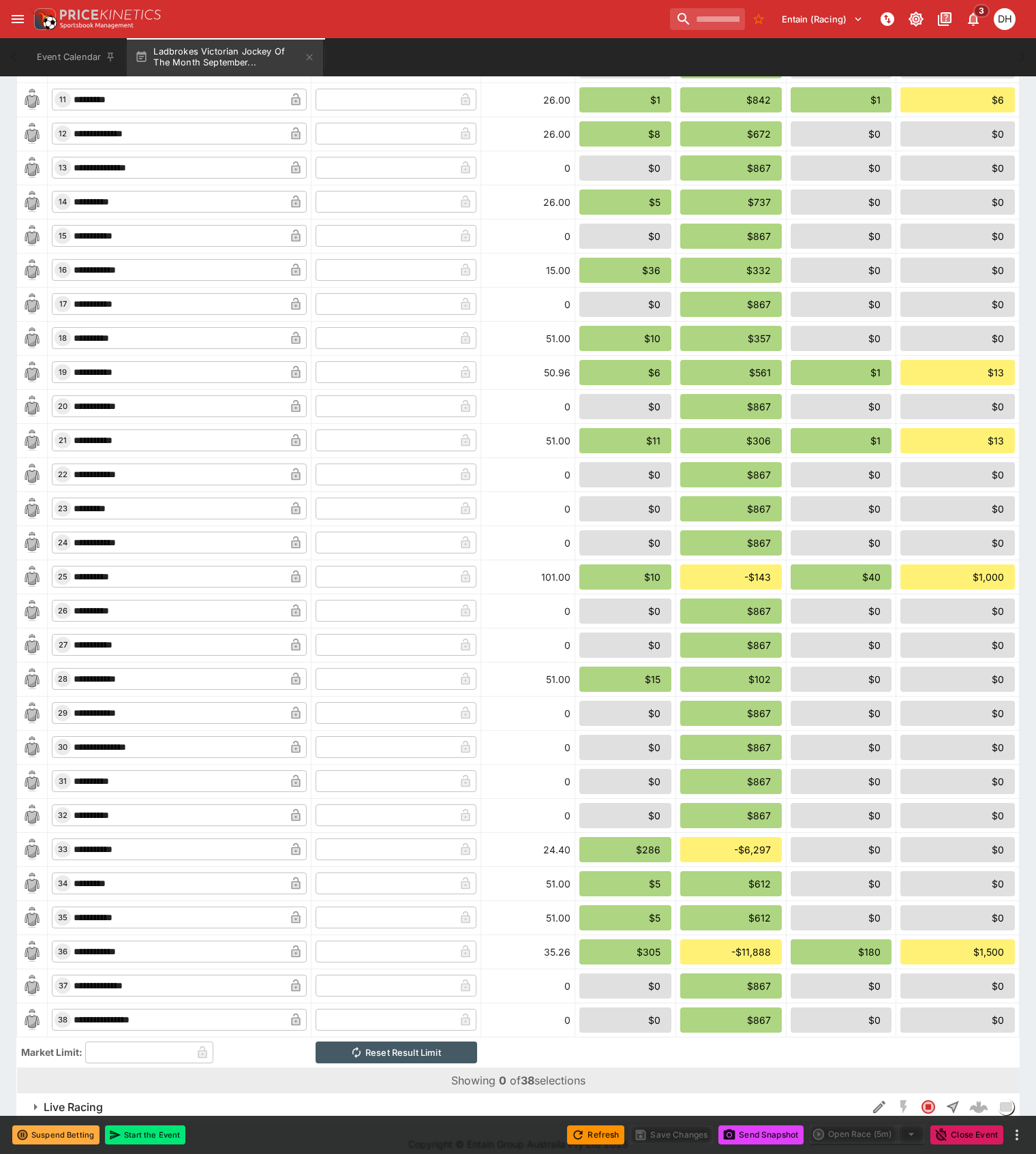 The width and height of the screenshot is (1036, 1154). What do you see at coordinates (958, 372) in the screenshot?
I see `div: $13` at bounding box center [958, 372].